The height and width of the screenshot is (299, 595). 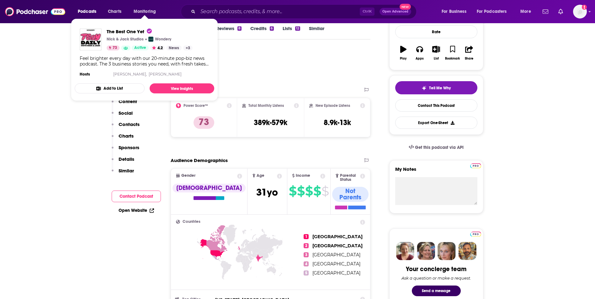 What do you see at coordinates (109, 88) in the screenshot?
I see `button: Add to List` at bounding box center [109, 88].